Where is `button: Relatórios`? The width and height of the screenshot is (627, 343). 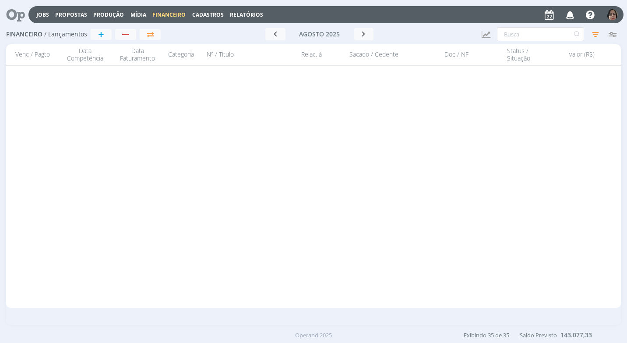 button: Relatórios is located at coordinates (247, 15).